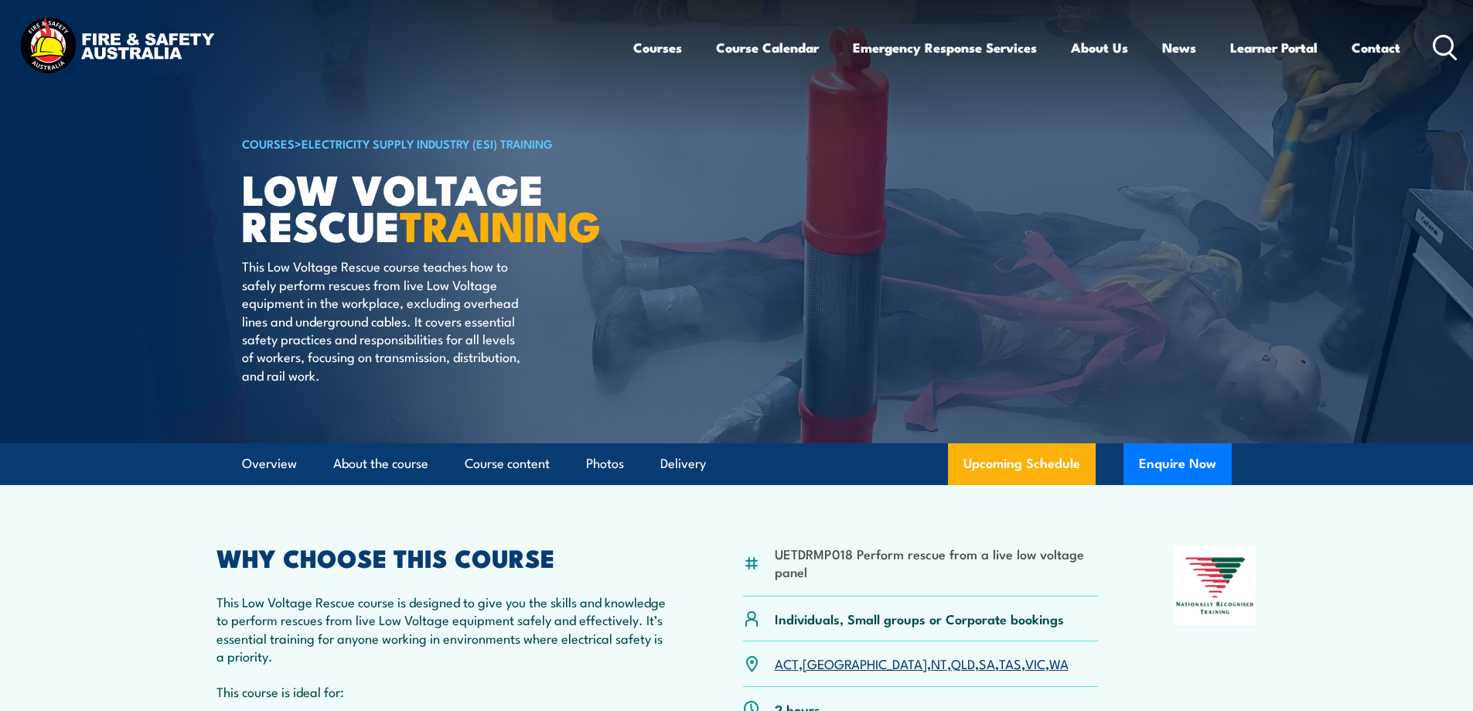 The image size is (1473, 711). What do you see at coordinates (767, 47) in the screenshot?
I see `a: Course Calendar` at bounding box center [767, 47].